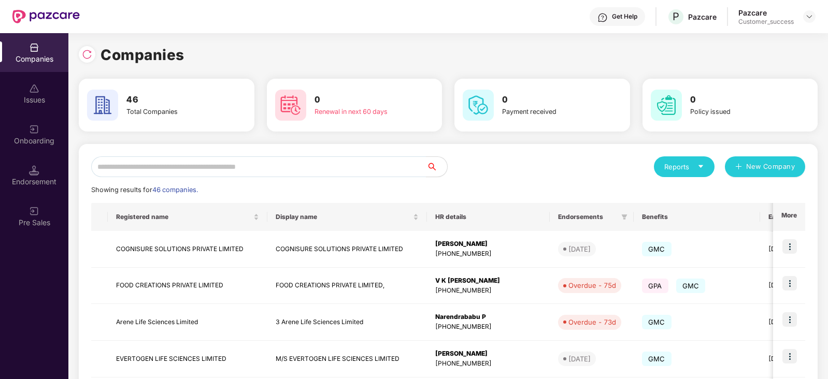 This screenshot has width=828, height=379. I want to click on div: Renewal in next 60 days, so click(359, 112).